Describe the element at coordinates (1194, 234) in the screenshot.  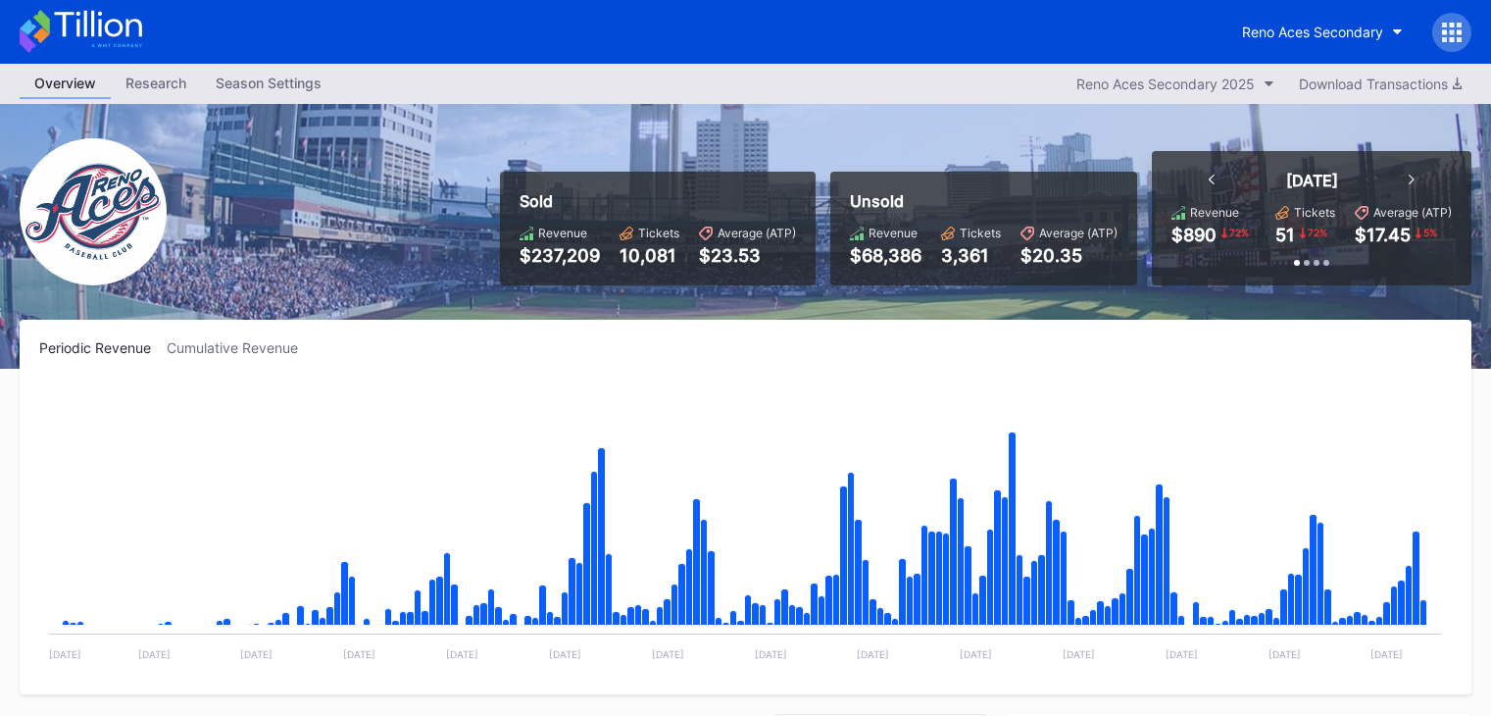
I see `div: $890` at that location.